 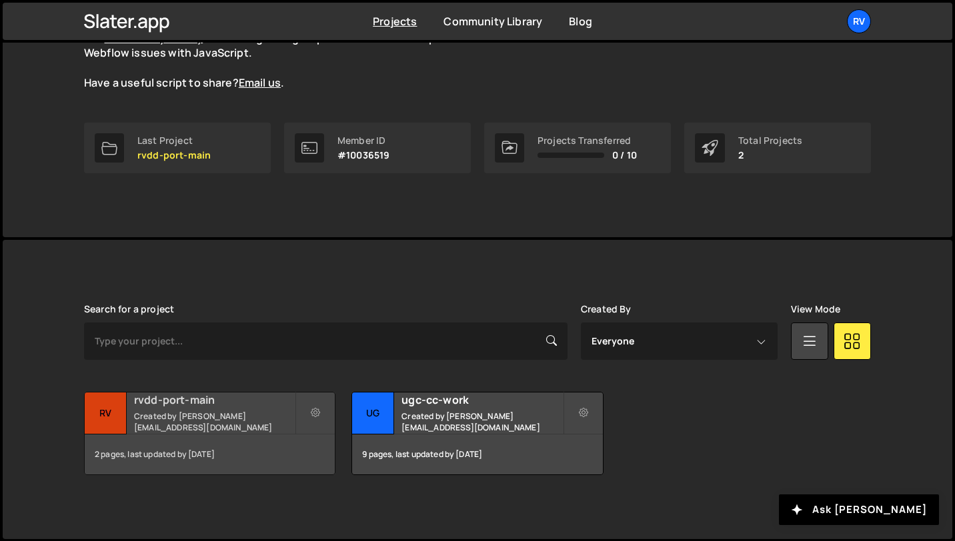 What do you see at coordinates (174, 155) in the screenshot?
I see `p: rvdd-port-main` at bounding box center [174, 155].